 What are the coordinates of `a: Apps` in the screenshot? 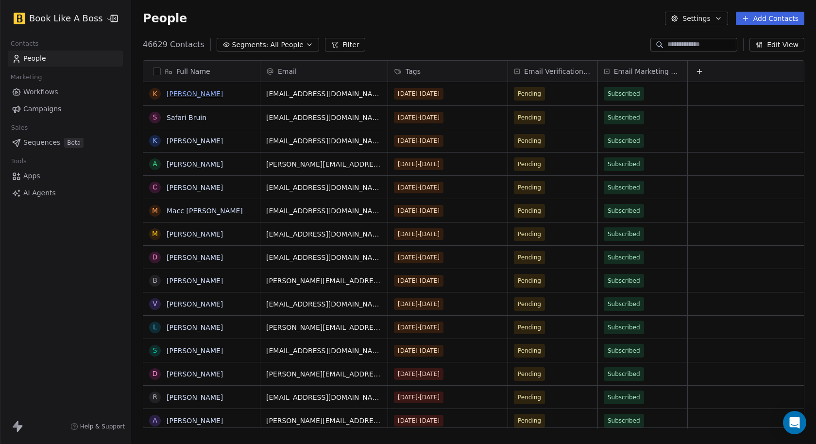 It's located at (65, 176).